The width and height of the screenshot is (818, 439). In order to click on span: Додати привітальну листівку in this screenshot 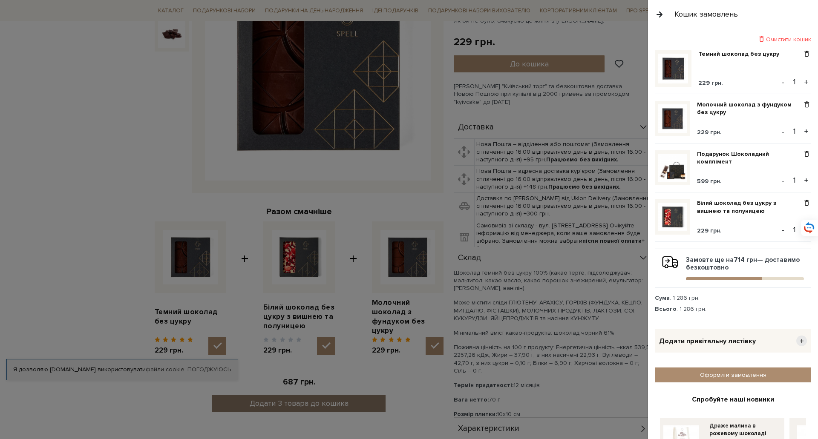, I will do `click(708, 341)`.